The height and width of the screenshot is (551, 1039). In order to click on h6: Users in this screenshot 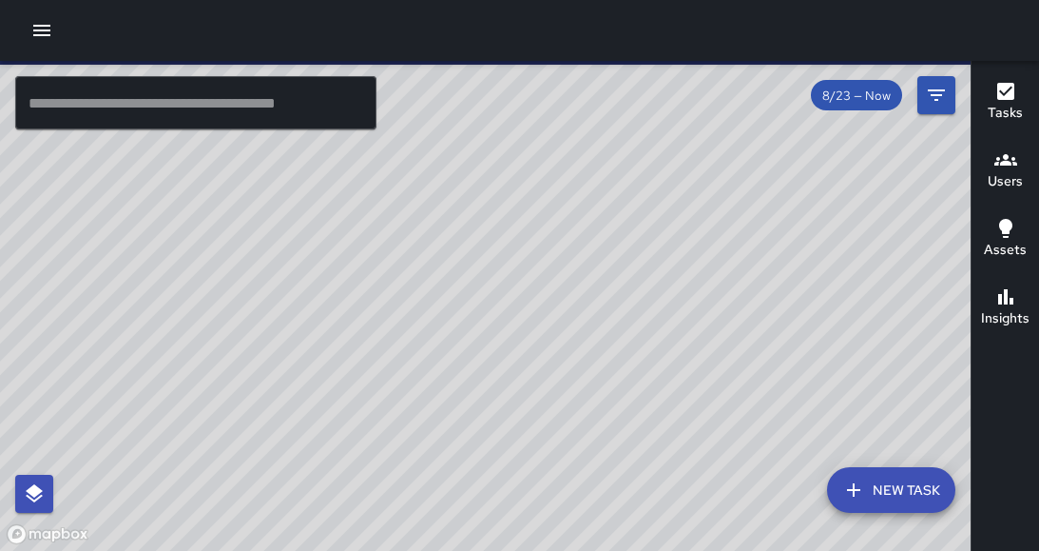, I will do `click(1005, 182)`.